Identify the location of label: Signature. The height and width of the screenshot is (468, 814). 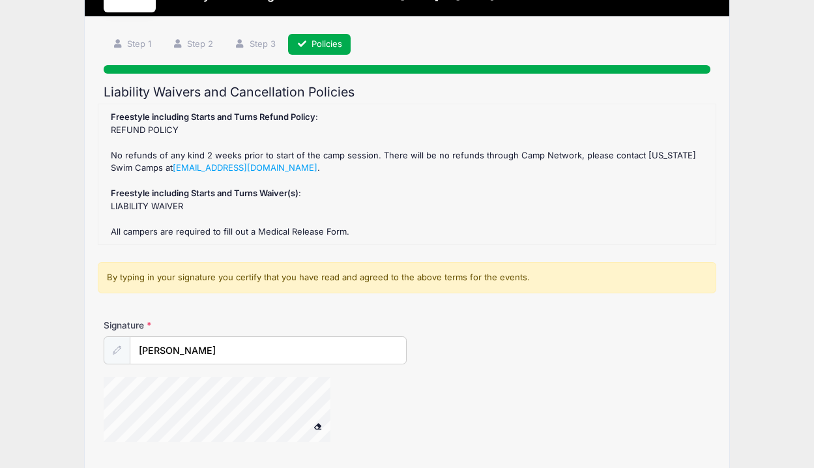
(179, 325).